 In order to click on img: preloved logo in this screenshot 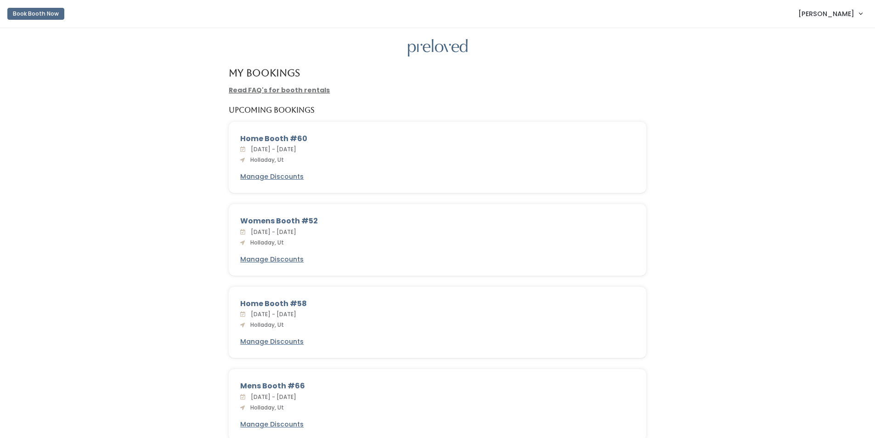, I will do `click(438, 48)`.